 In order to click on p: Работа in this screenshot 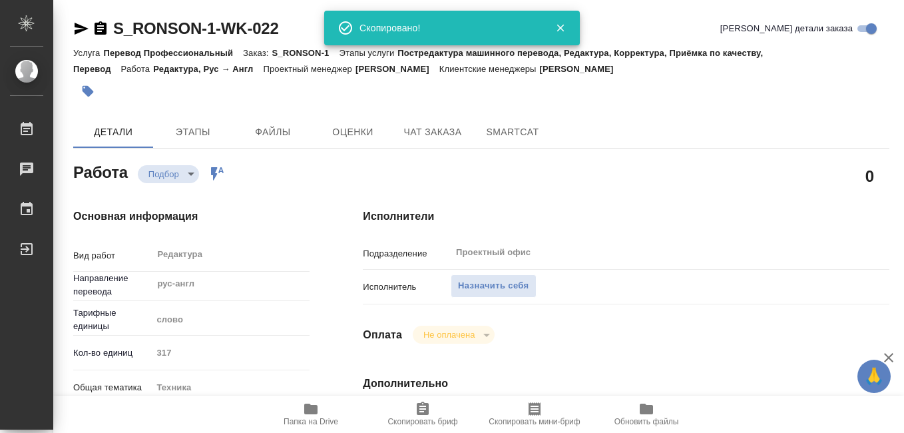, I will do `click(137, 69)`.